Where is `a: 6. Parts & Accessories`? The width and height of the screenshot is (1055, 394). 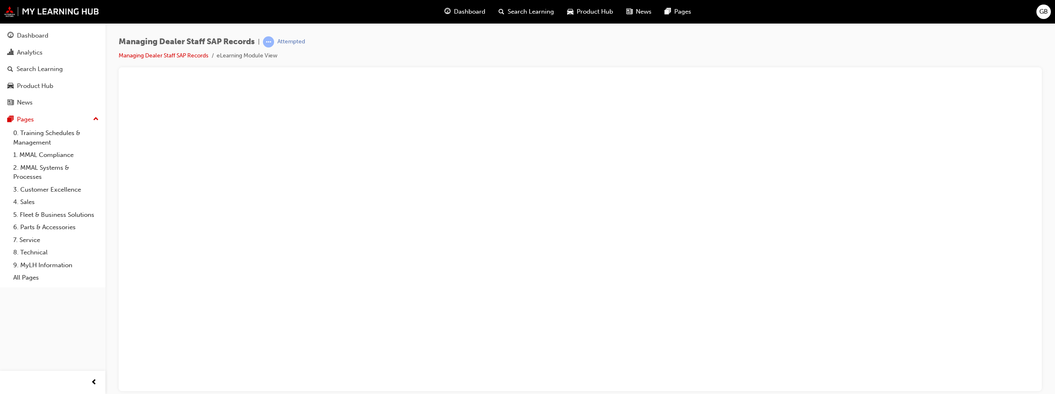
a: 6. Parts & Accessories is located at coordinates (56, 227).